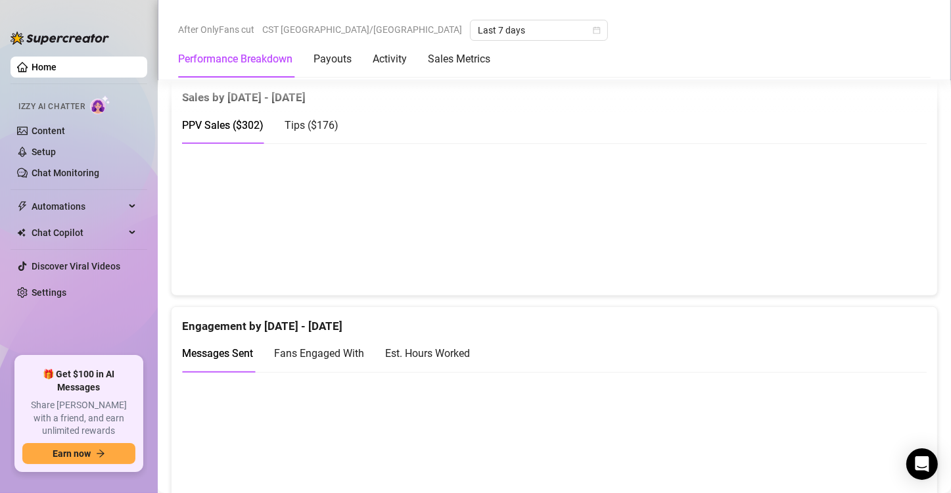  I want to click on div: Activity, so click(390, 59).